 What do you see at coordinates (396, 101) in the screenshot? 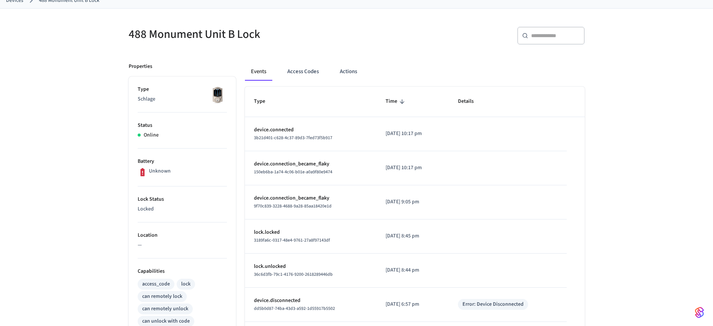
I see `span: Time` at bounding box center [396, 101].